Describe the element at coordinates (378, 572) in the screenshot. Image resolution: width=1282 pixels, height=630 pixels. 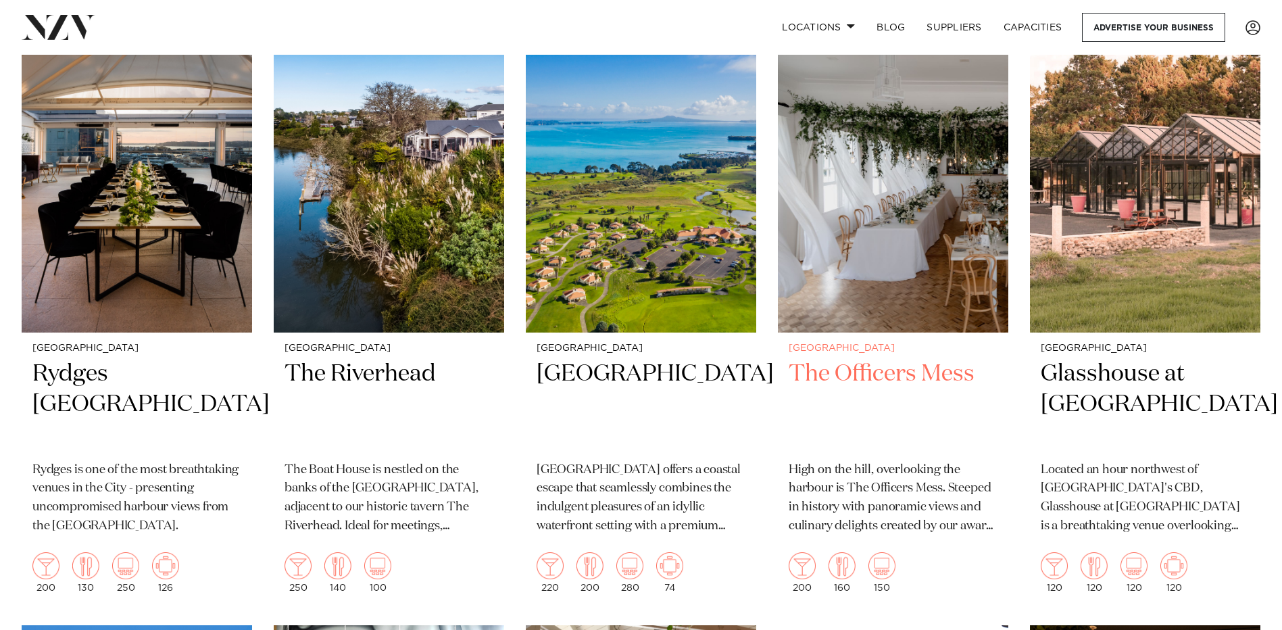
I see `div: 100` at that location.